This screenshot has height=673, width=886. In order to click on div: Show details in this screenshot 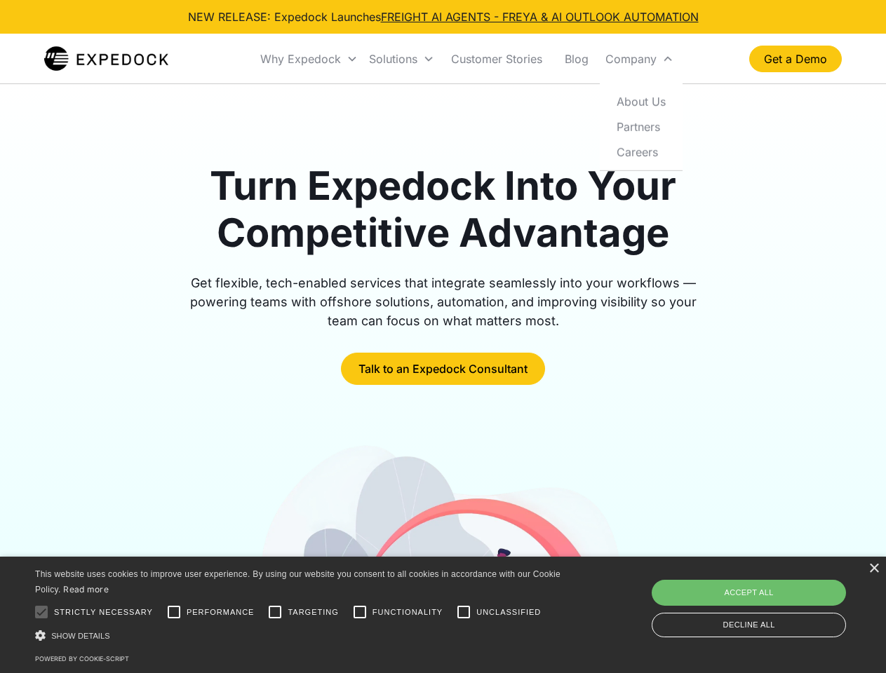, I will do `click(300, 635)`.